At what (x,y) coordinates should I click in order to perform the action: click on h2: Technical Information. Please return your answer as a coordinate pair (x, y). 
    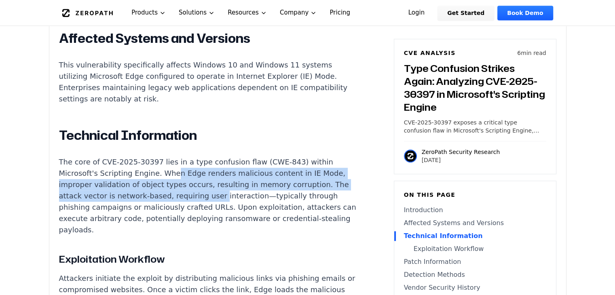
    Looking at the image, I should click on (209, 135).